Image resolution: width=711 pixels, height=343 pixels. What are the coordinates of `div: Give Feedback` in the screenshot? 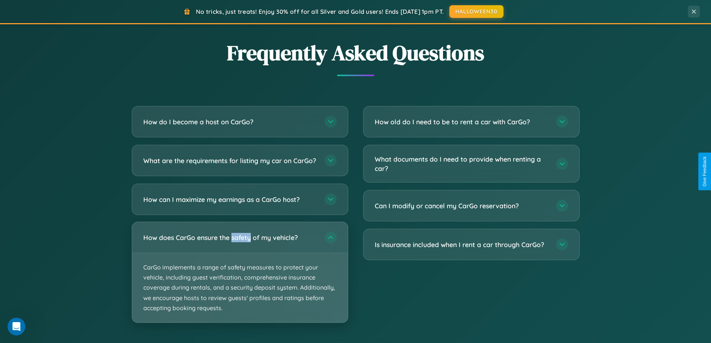 It's located at (704, 171).